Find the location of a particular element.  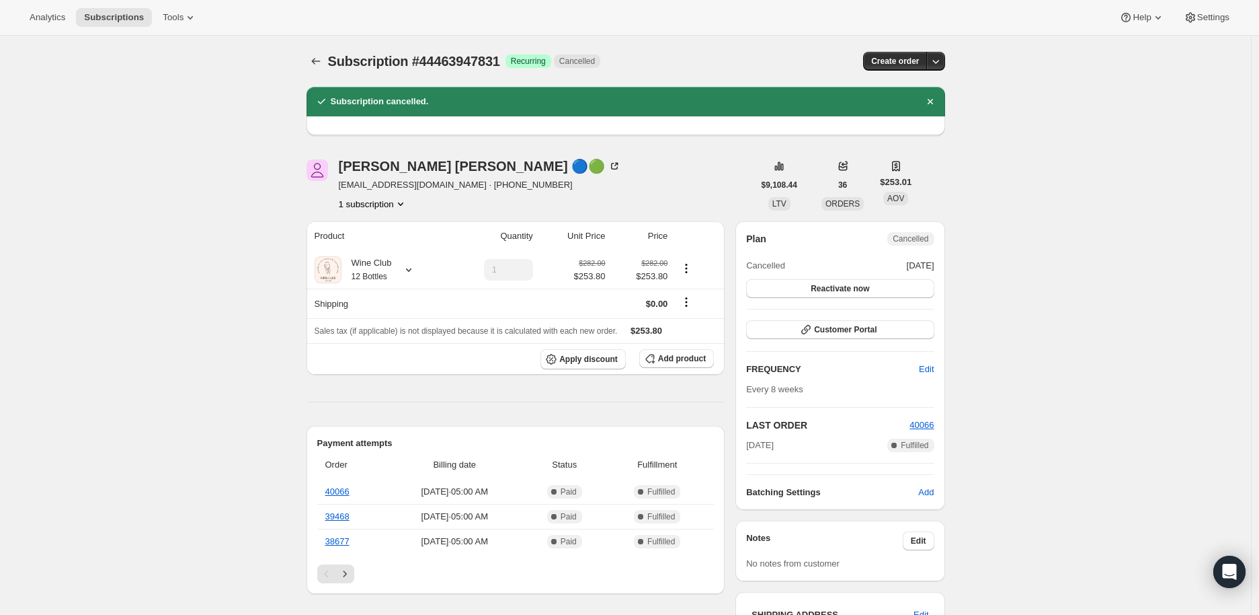

span: No notes from customer is located at coordinates (793, 563).